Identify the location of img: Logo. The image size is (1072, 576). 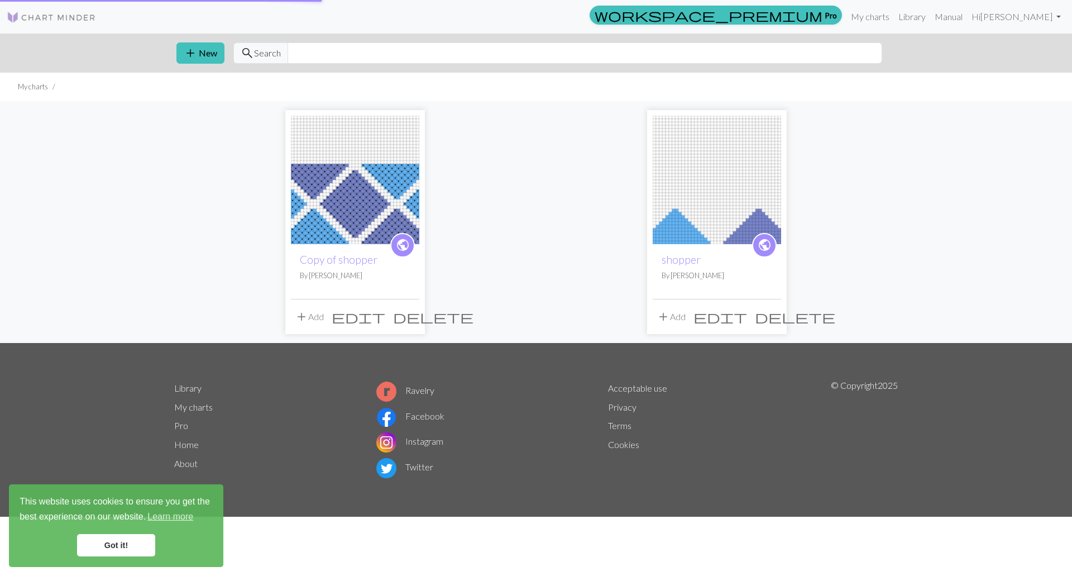
(51, 17).